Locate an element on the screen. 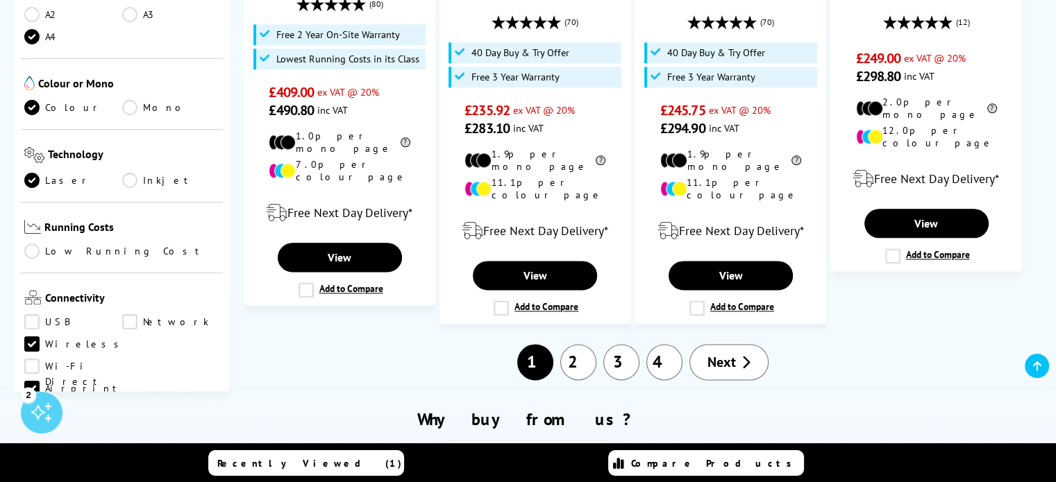 This screenshot has width=1056, height=482. span: Free 2 Year On-Site Warranty is located at coordinates (338, 35).